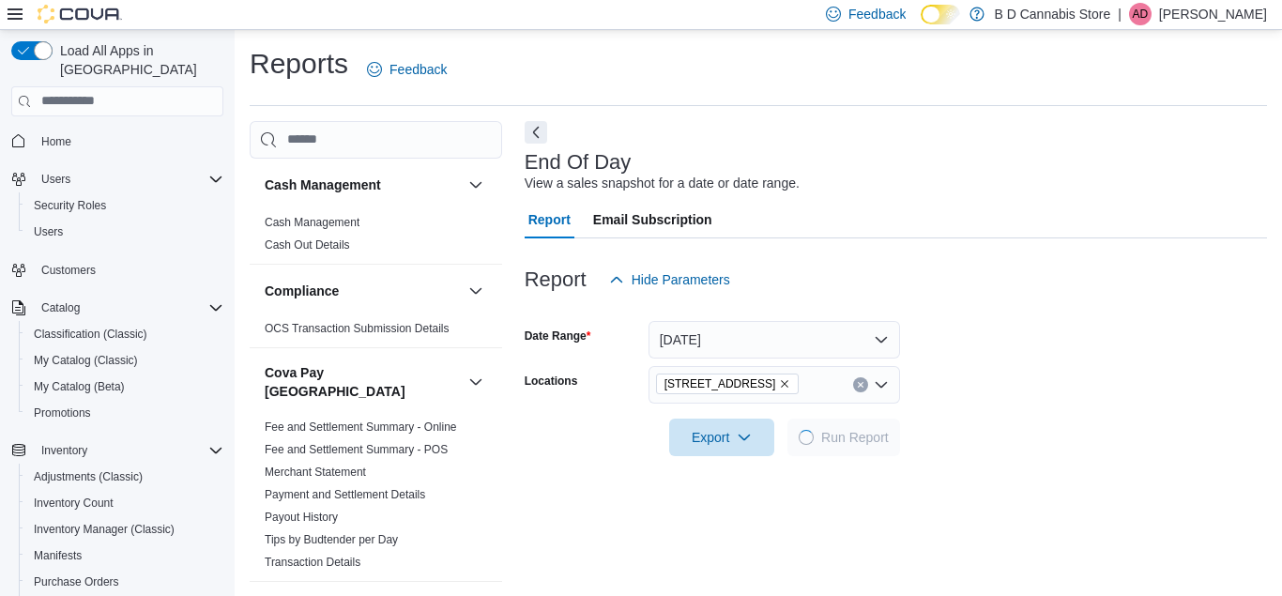 Image resolution: width=1282 pixels, height=596 pixels. What do you see at coordinates (80, 14) in the screenshot?
I see `img: Cova` at bounding box center [80, 14].